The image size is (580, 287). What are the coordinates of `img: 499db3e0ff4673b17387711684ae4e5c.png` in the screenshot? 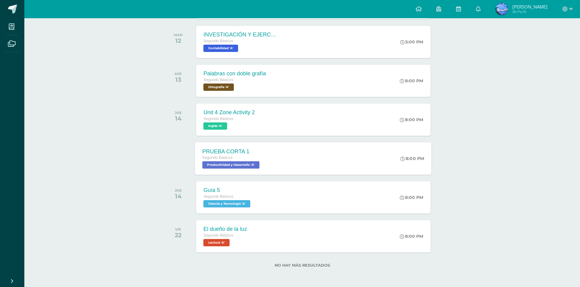 It's located at (501, 9).